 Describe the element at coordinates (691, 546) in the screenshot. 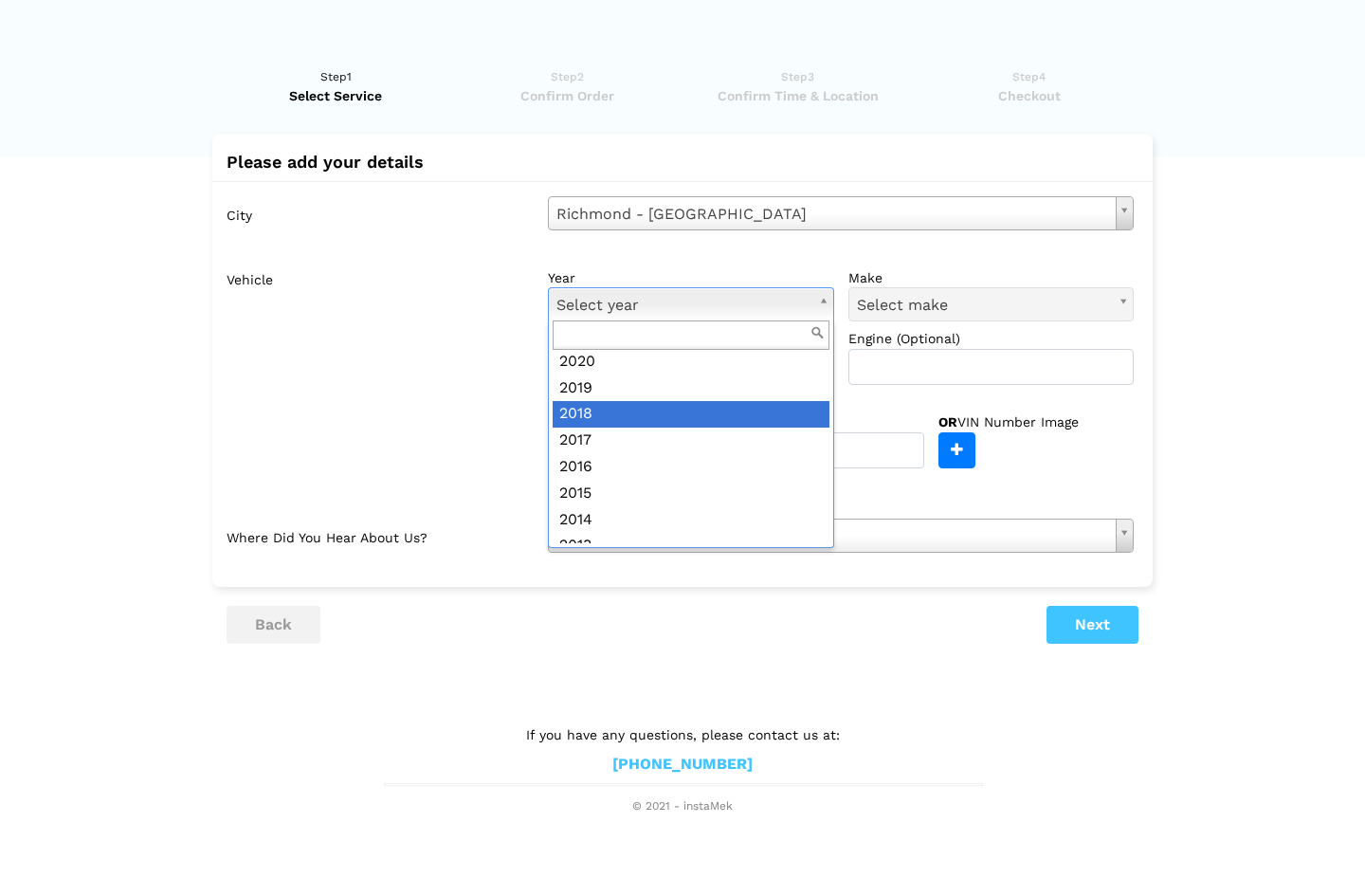

I see `div: 2013` at that location.